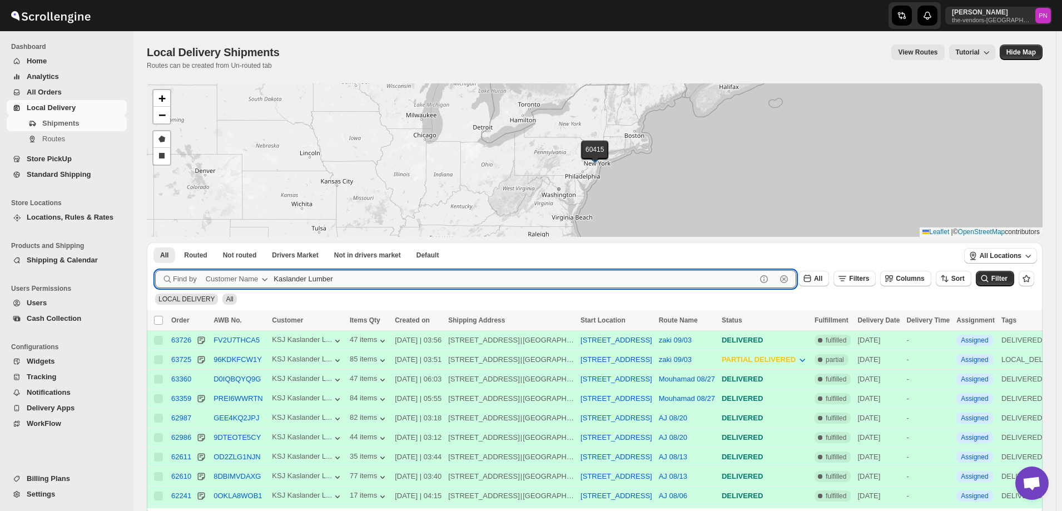  I want to click on span: Pramod Nair, so click(1043, 16).